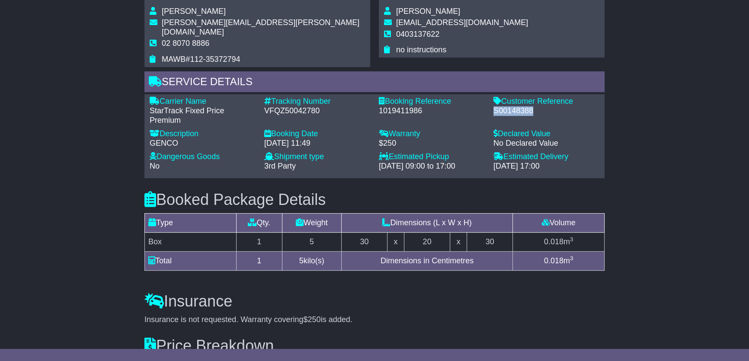 The image size is (749, 361). Describe the element at coordinates (311, 223) in the screenshot. I see `td: Weight` at that location.